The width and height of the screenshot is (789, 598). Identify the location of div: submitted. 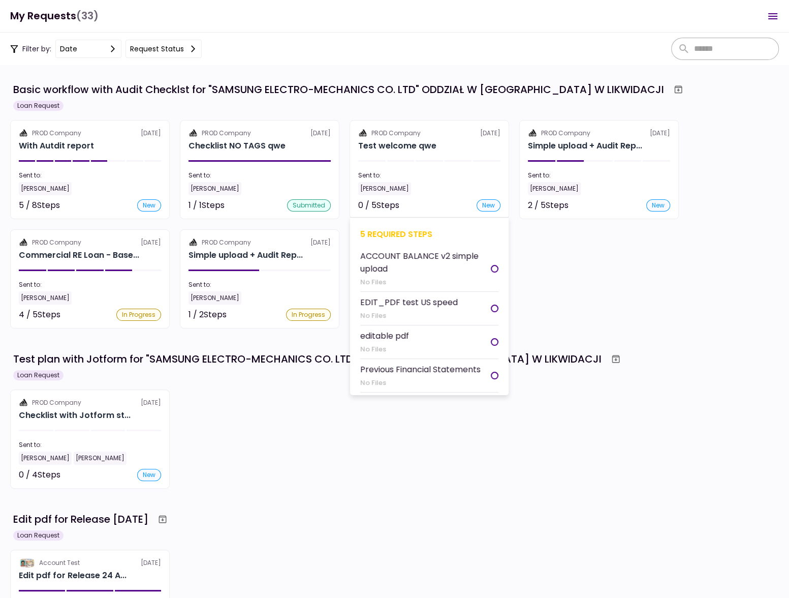
(309, 205).